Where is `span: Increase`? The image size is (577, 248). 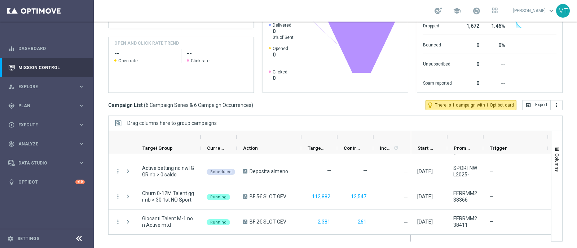
span: Increase is located at coordinates (386, 148).